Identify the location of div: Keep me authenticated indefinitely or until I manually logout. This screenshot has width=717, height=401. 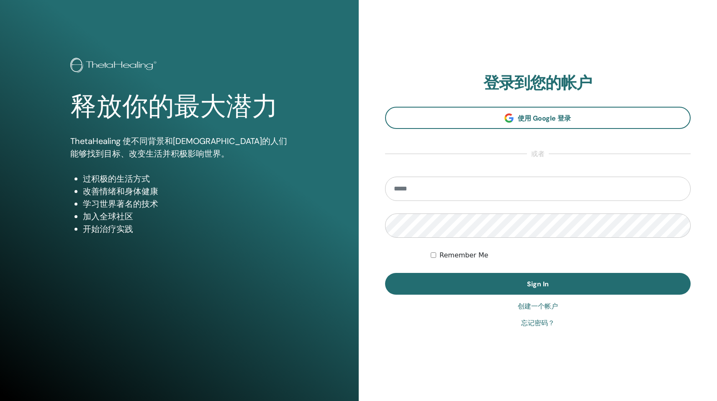
(560, 255).